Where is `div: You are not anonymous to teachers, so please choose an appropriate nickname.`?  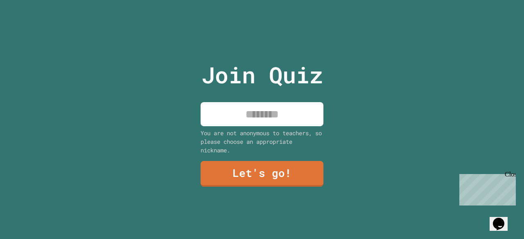 div: You are not anonymous to teachers, so please choose an appropriate nickname. is located at coordinates (262, 142).